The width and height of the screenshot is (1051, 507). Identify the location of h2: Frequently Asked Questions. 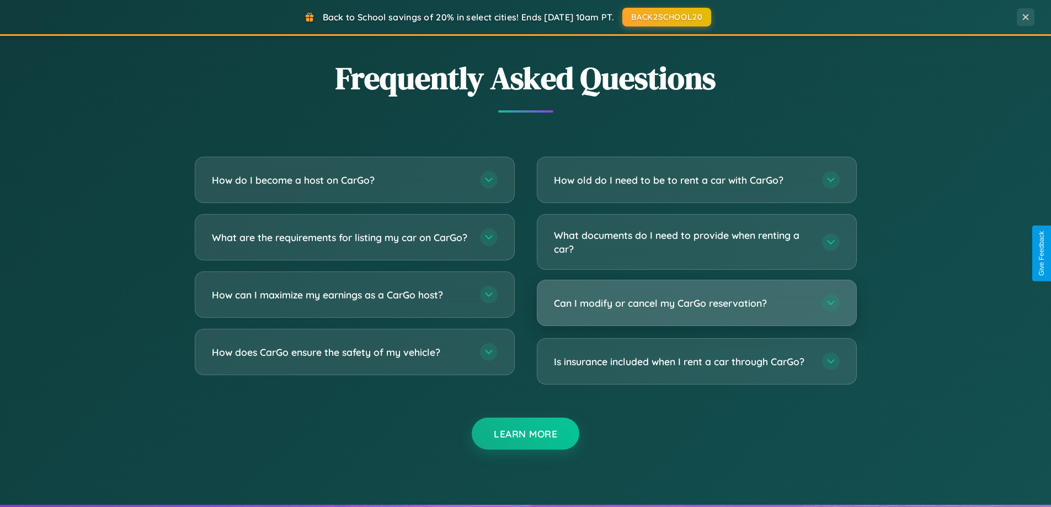
(526, 78).